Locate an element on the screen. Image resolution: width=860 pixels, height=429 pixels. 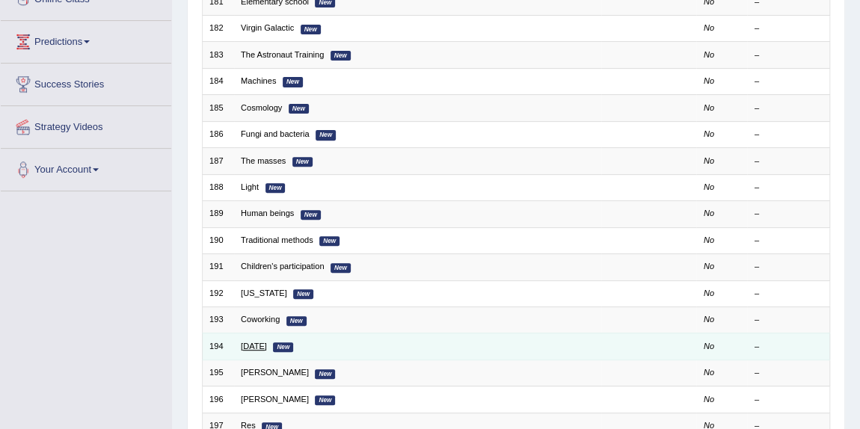
a: Children's participation is located at coordinates (282, 266).